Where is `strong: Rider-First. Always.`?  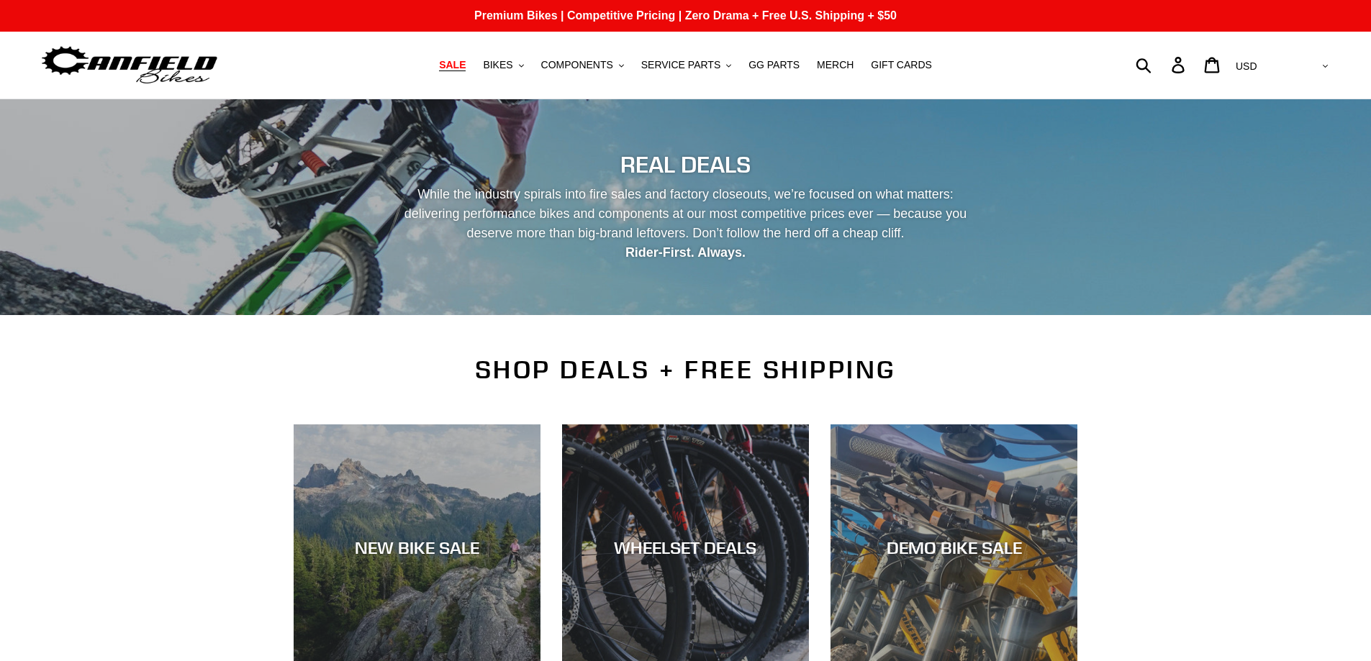 strong: Rider-First. Always. is located at coordinates (685, 253).